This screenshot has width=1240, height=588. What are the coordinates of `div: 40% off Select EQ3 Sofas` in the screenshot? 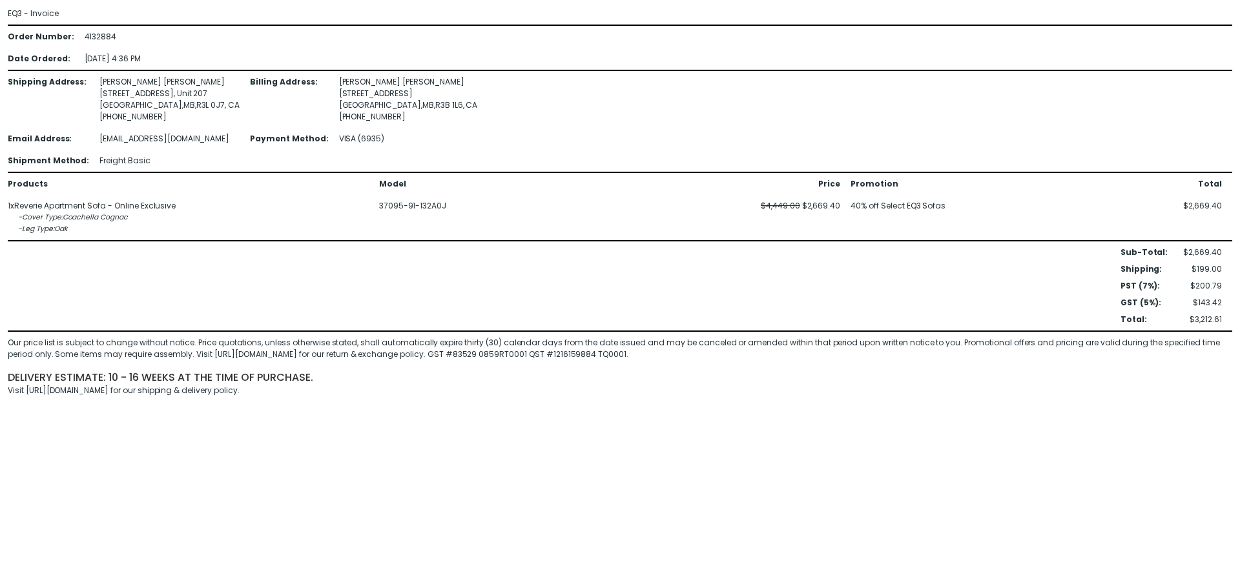 It's located at (940, 218).